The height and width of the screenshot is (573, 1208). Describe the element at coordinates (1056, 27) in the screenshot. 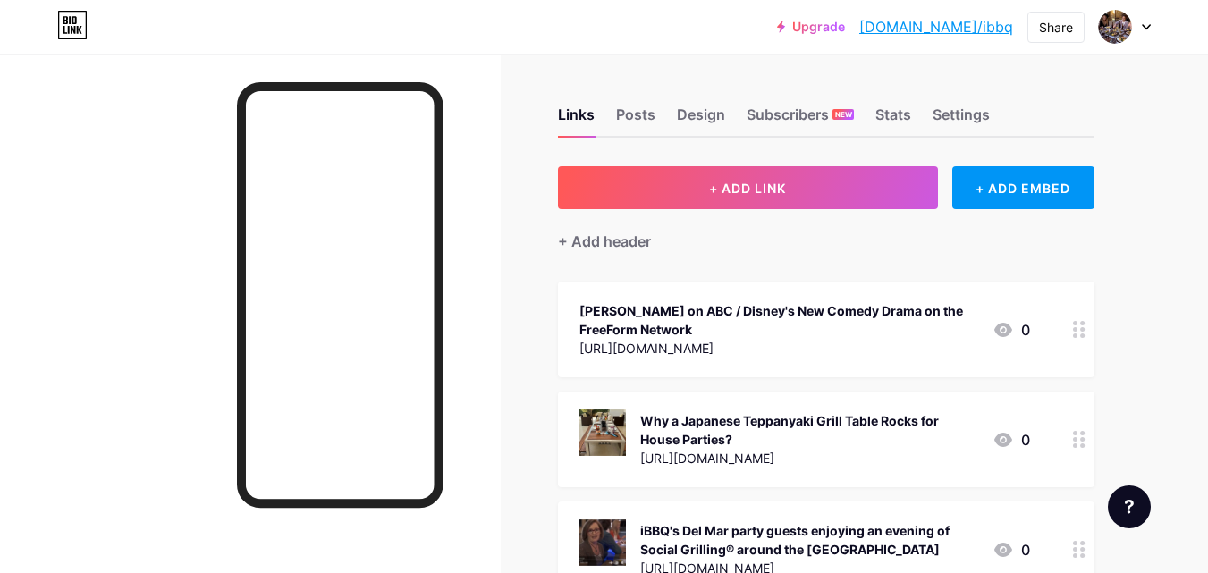

I see `div: Share` at that location.